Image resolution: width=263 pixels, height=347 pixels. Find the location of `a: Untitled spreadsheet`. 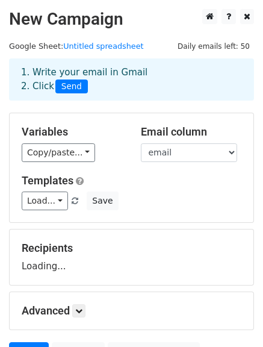

a: Untitled spreadsheet is located at coordinates (103, 46).